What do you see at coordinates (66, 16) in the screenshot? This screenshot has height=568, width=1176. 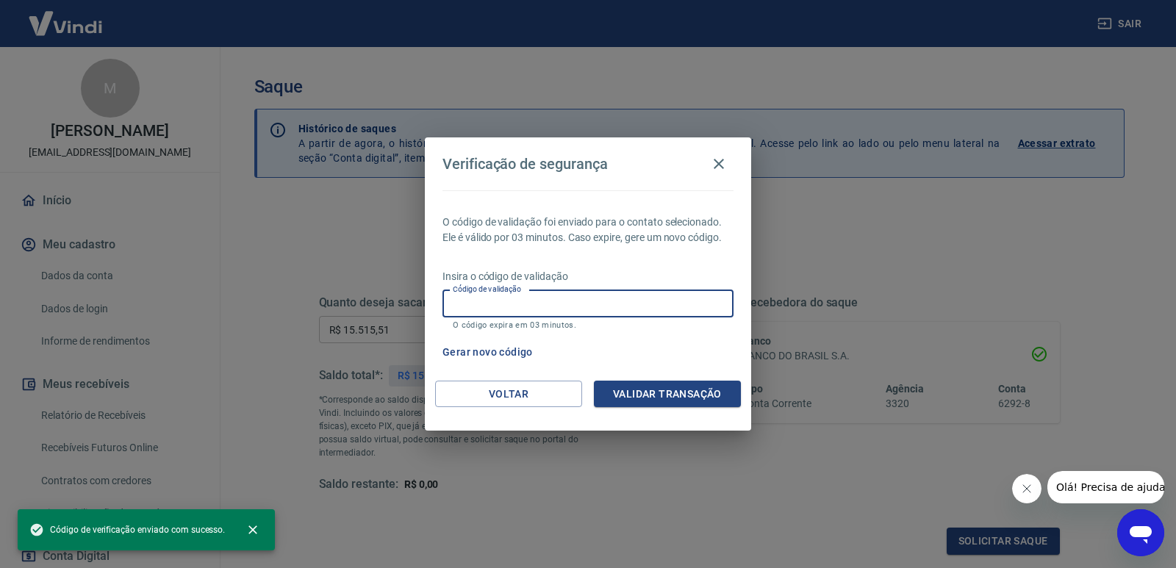 I see `span: Olá! Precisa de ajuda?` at bounding box center [66, 16].